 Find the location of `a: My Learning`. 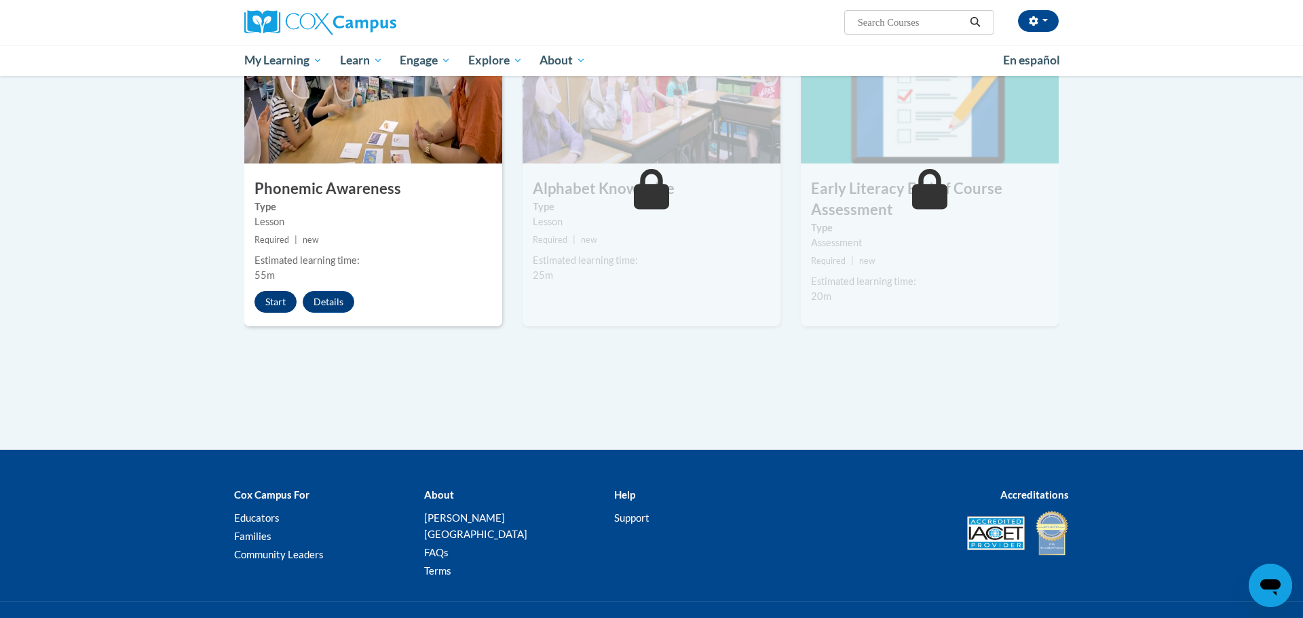

a: My Learning is located at coordinates (283, 60).